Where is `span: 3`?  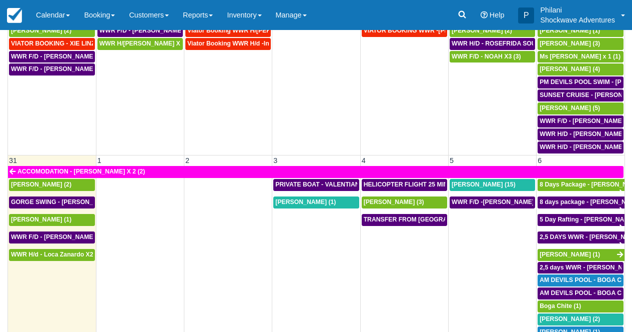 span: 3 is located at coordinates (275, 160).